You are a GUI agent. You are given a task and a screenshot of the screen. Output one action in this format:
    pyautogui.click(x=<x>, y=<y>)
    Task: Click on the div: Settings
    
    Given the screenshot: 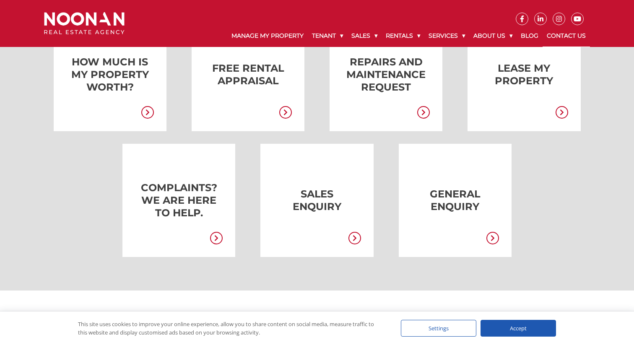 What is the action you would take?
    pyautogui.click(x=438, y=328)
    